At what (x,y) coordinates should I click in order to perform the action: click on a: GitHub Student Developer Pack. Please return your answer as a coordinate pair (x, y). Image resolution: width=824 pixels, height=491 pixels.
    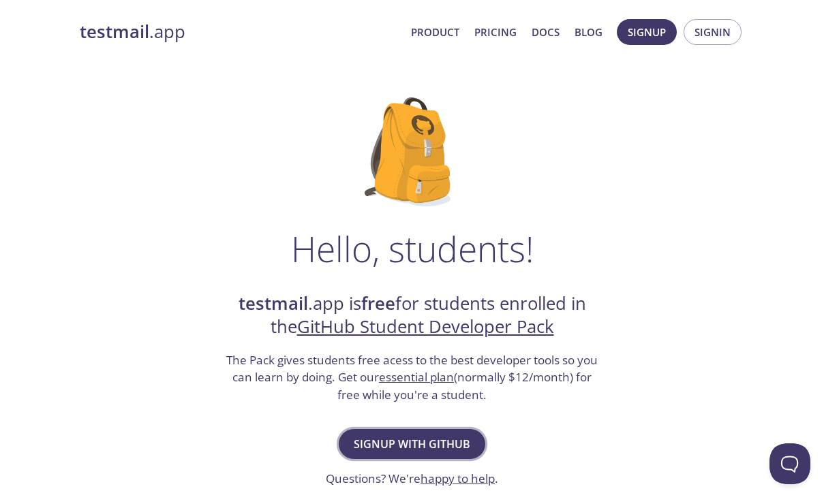
    Looking at the image, I should click on (425, 326).